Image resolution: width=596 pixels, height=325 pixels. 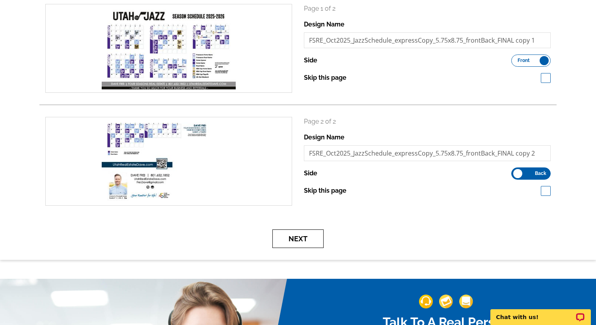 I want to click on img: support-img-2.png, so click(x=446, y=301).